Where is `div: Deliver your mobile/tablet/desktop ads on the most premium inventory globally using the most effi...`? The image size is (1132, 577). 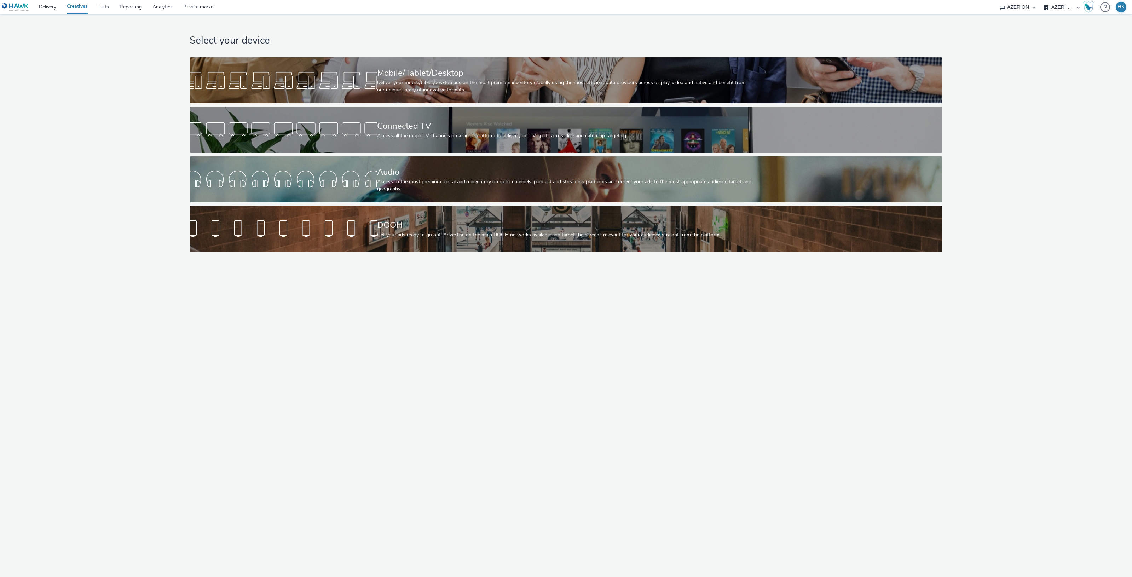 div: Deliver your mobile/tablet/desktop ads on the most premium inventory globally using the most effi... is located at coordinates (565, 86).